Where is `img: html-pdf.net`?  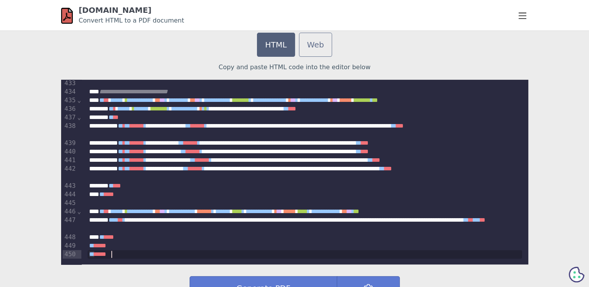
img: html-pdf.net is located at coordinates (67, 16).